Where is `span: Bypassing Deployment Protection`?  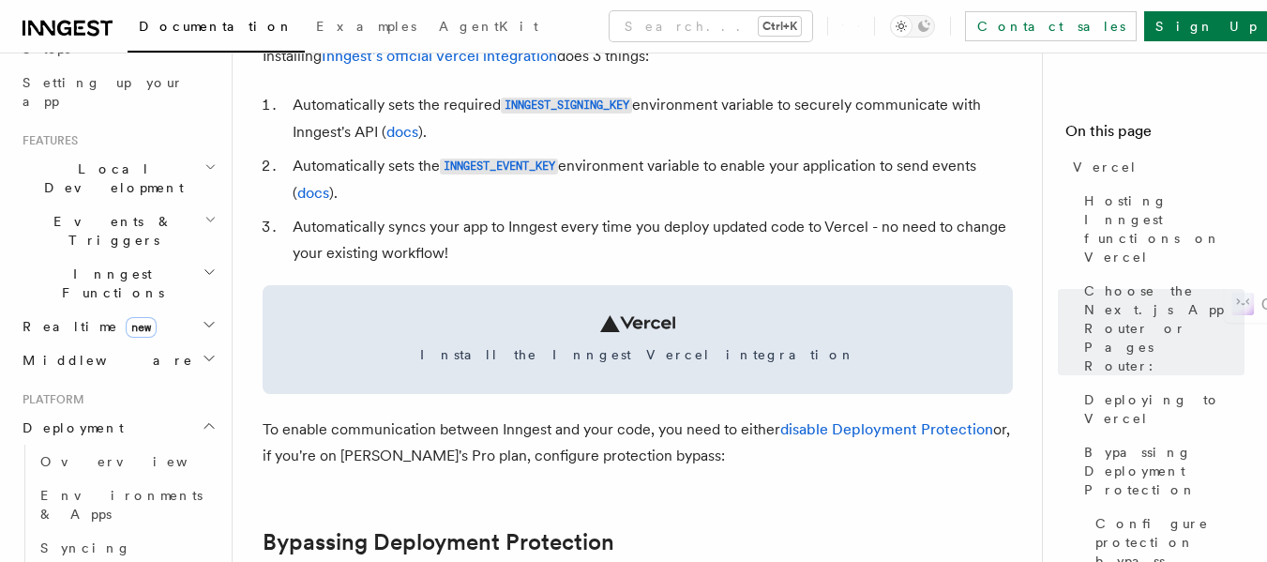 span: Bypassing Deployment Protection is located at coordinates (1164, 471).